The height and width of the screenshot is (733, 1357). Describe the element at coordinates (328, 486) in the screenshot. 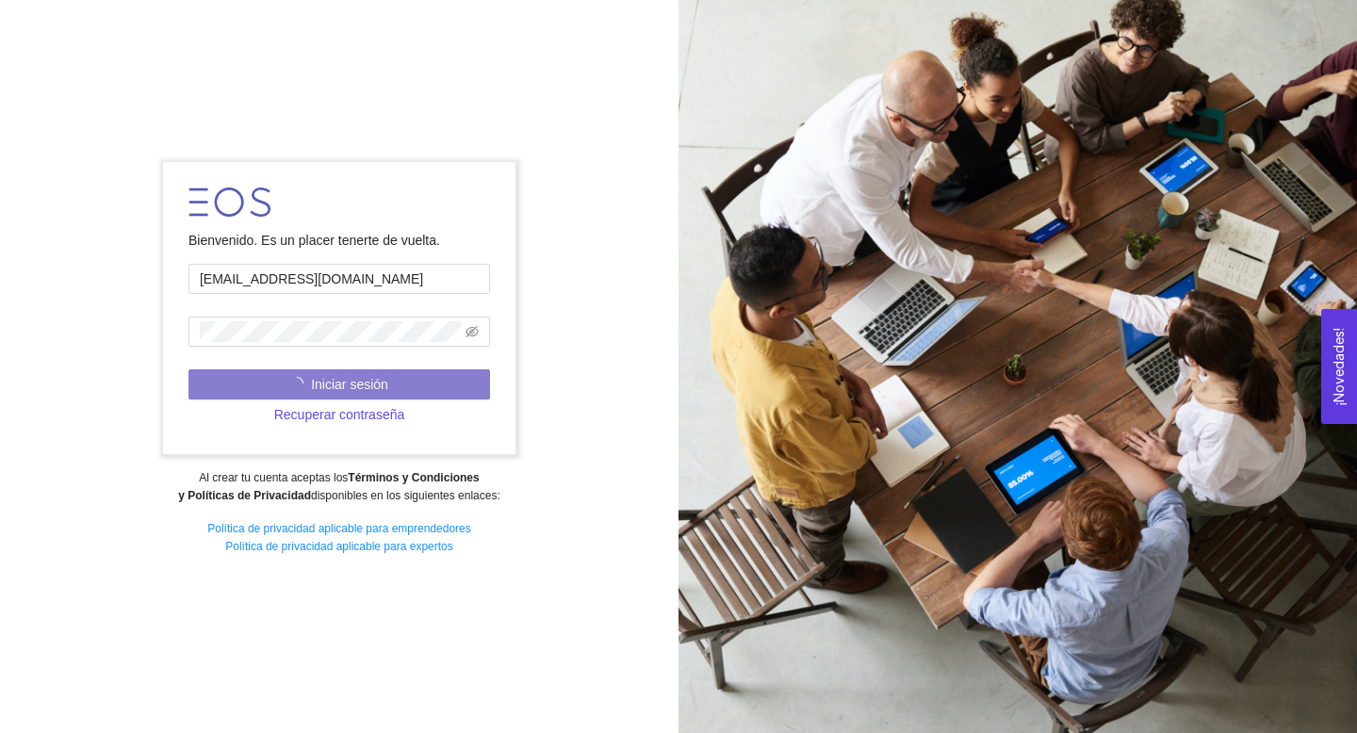

I see `strong: Términos y Condiciones y Políticas de Privacidad` at that location.